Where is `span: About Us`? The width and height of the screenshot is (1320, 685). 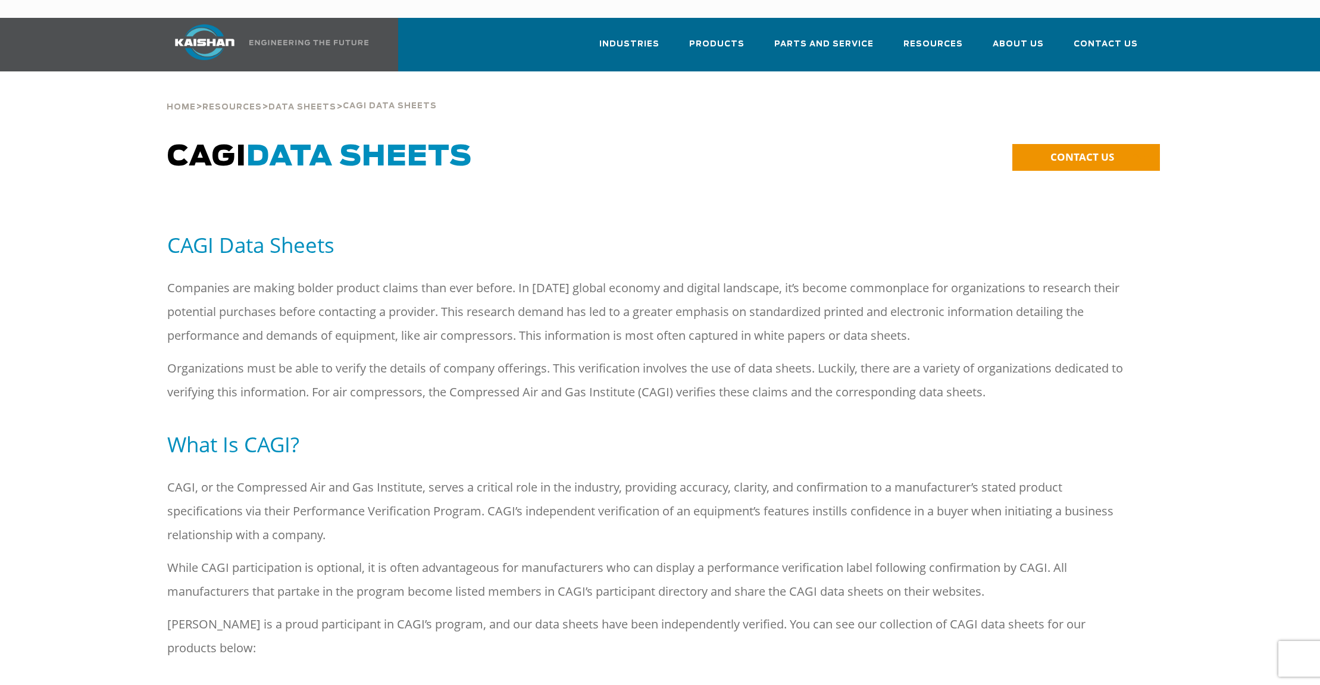
span: About Us is located at coordinates (1019, 44).